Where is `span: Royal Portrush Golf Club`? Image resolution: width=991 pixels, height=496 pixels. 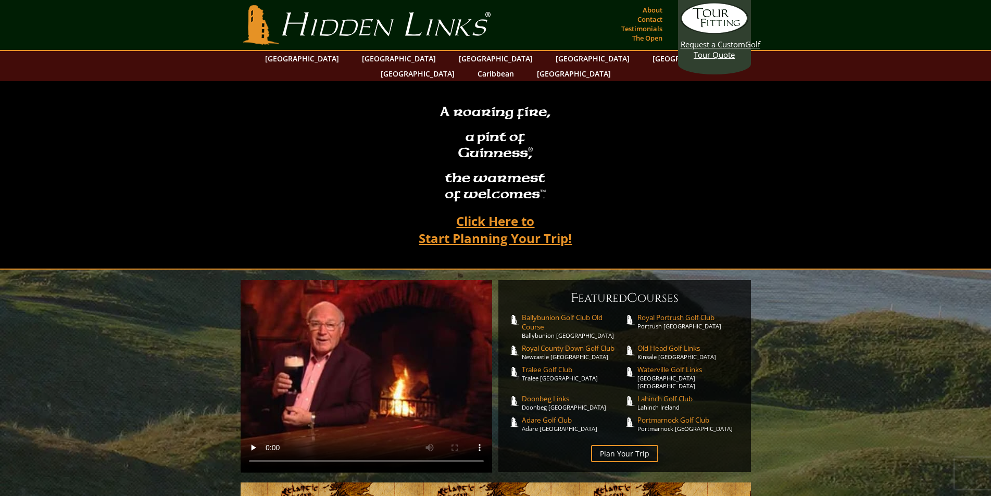 span: Royal Portrush Golf Club is located at coordinates (689, 318).